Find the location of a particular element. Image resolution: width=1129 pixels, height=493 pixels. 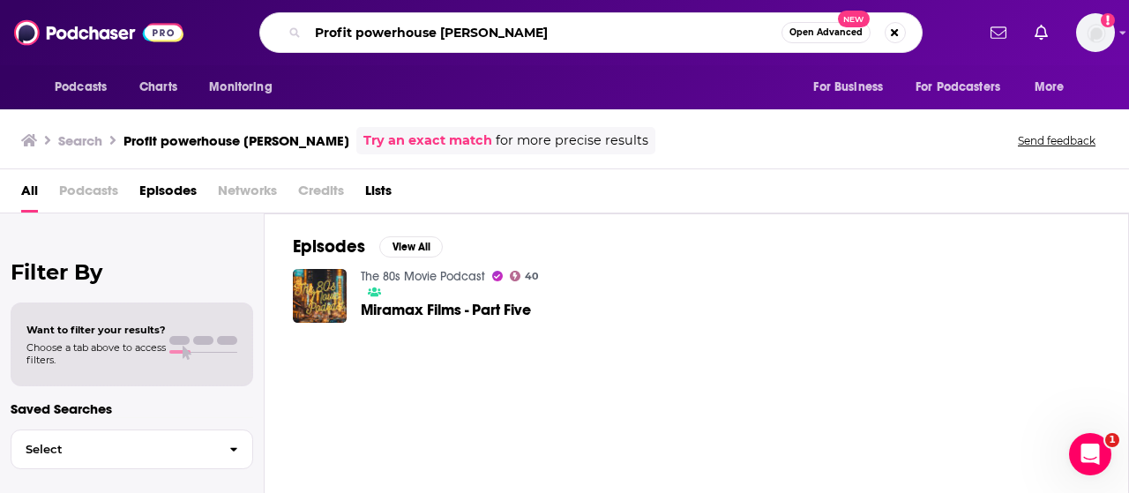

button: Show profile menu is located at coordinates (1095, 33).